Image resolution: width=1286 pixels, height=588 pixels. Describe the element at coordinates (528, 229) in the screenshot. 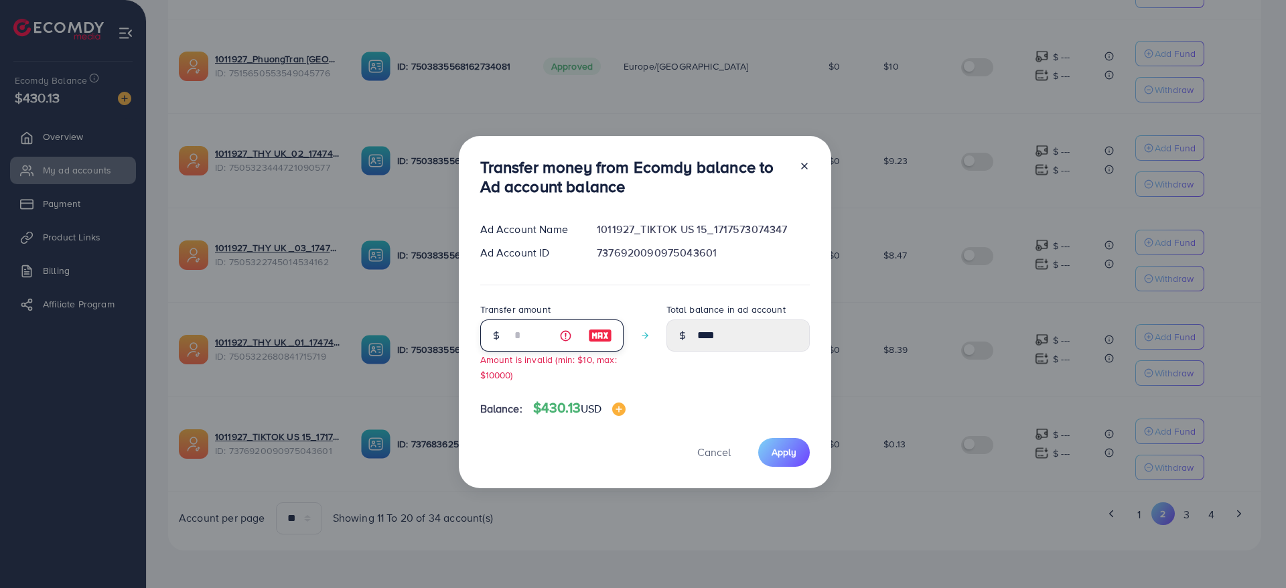

I see `div: Ad Account Name` at that location.